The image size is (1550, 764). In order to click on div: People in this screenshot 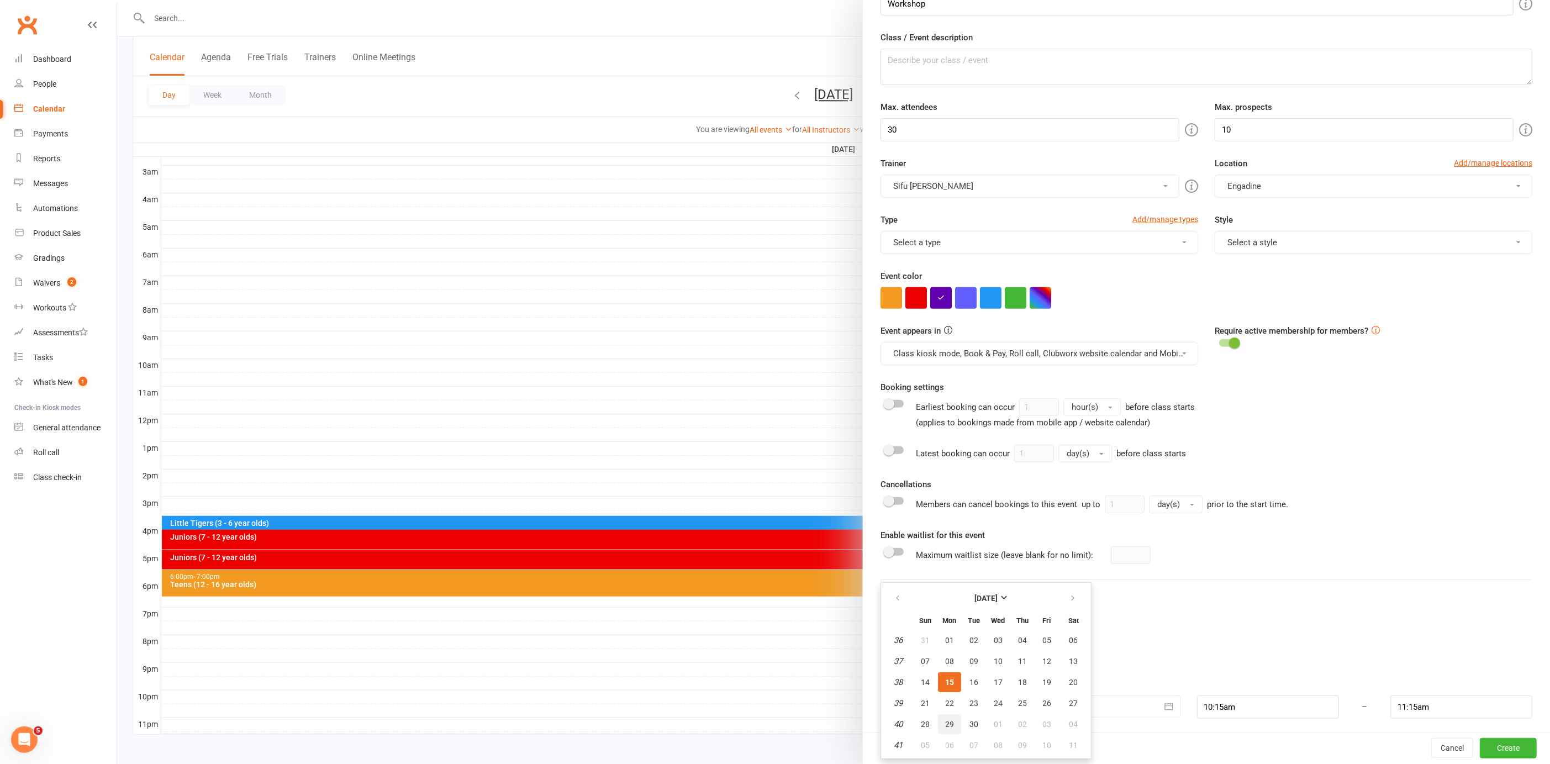, I will do `click(45, 84)`.